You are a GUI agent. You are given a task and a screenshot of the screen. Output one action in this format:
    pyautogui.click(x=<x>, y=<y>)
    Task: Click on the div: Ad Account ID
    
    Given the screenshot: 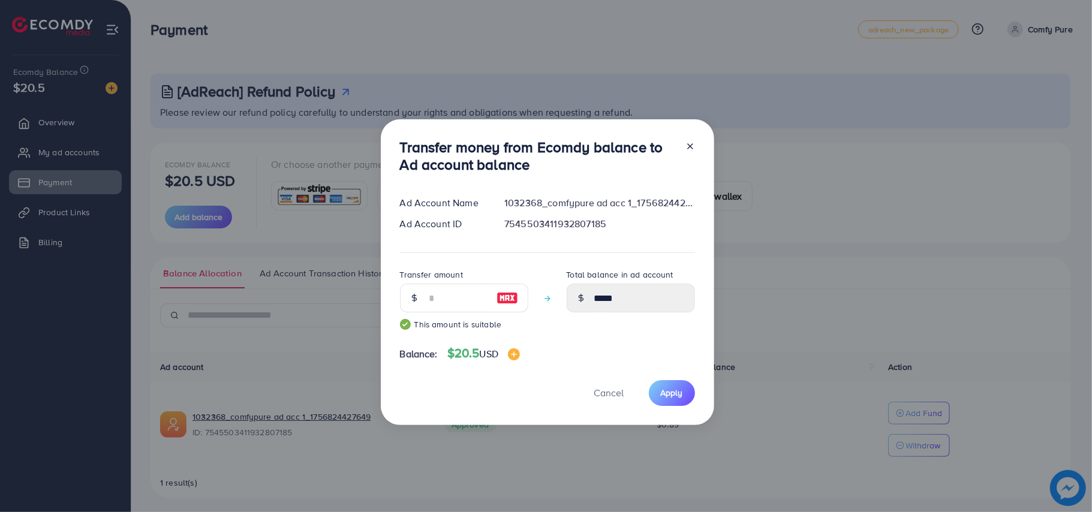 What is the action you would take?
    pyautogui.click(x=443, y=224)
    